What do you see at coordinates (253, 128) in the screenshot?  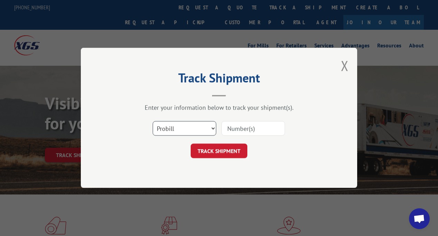 I see `input: Number(s)` at bounding box center [253, 128].